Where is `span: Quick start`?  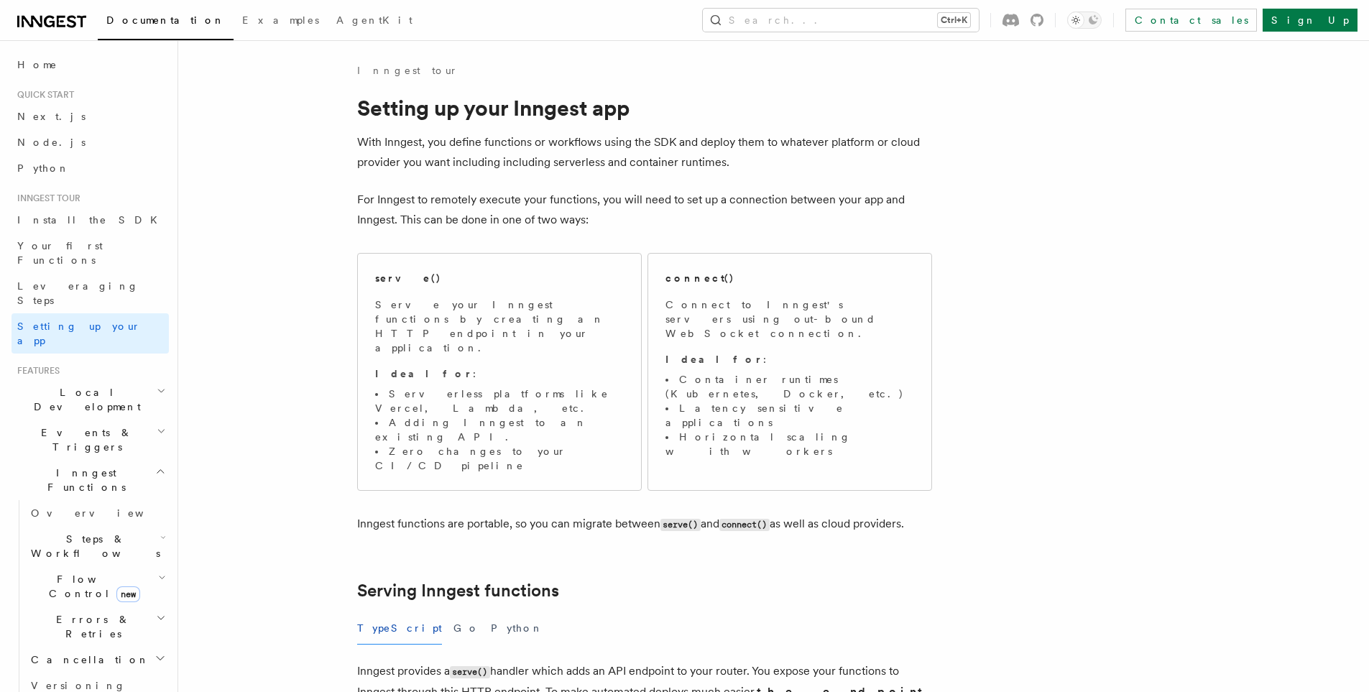 span: Quick start is located at coordinates (42, 95).